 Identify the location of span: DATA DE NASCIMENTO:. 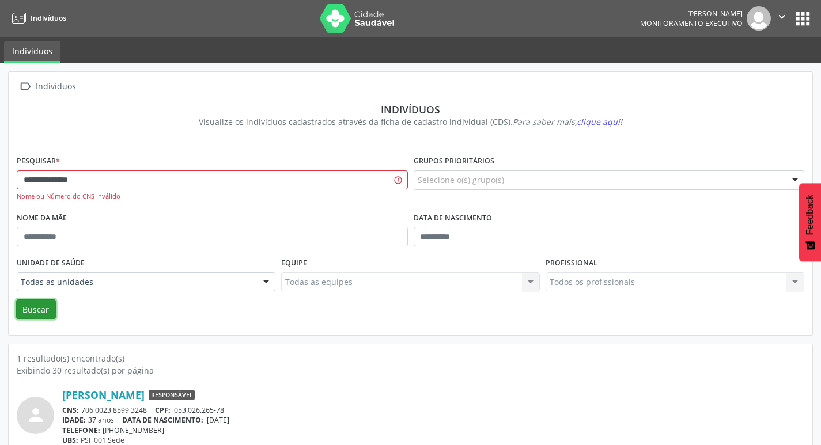
(162, 420).